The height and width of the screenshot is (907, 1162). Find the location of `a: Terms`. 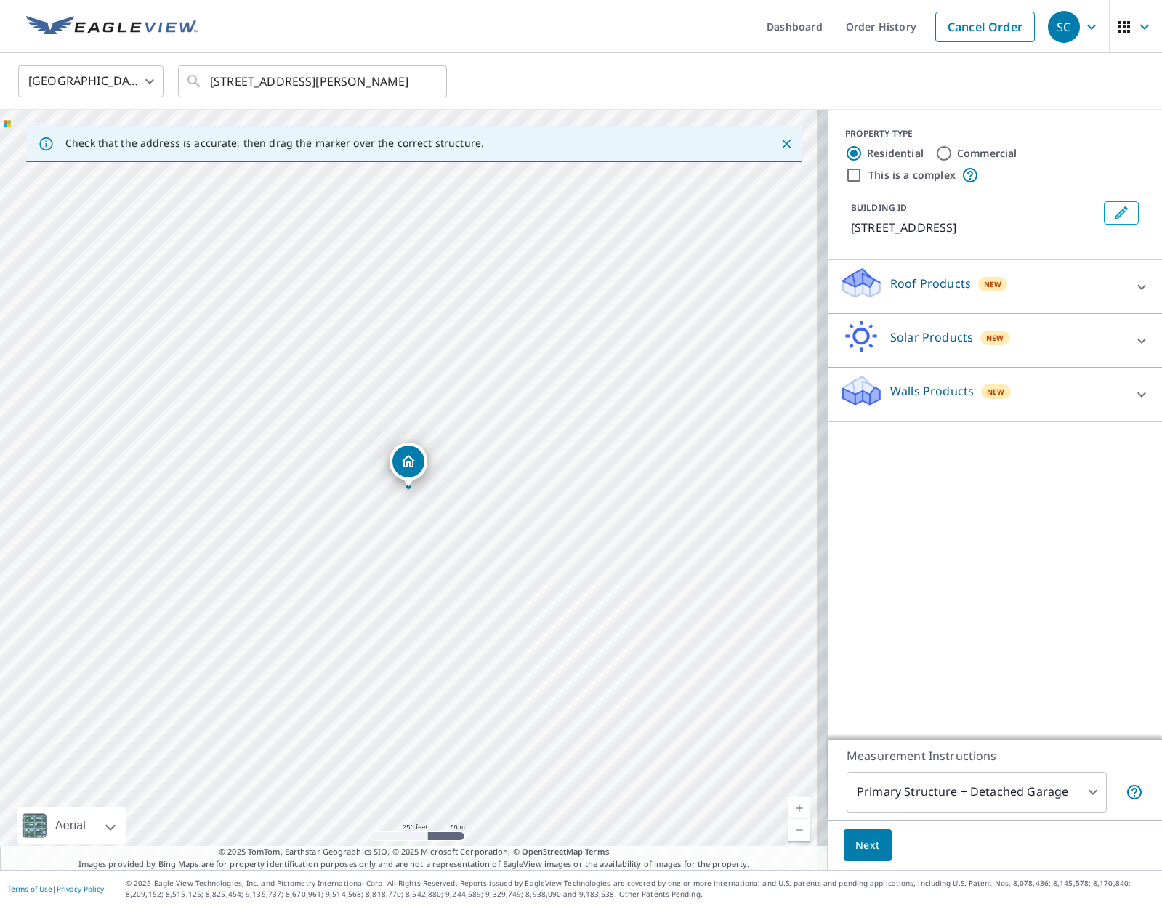

a: Terms is located at coordinates (597, 851).